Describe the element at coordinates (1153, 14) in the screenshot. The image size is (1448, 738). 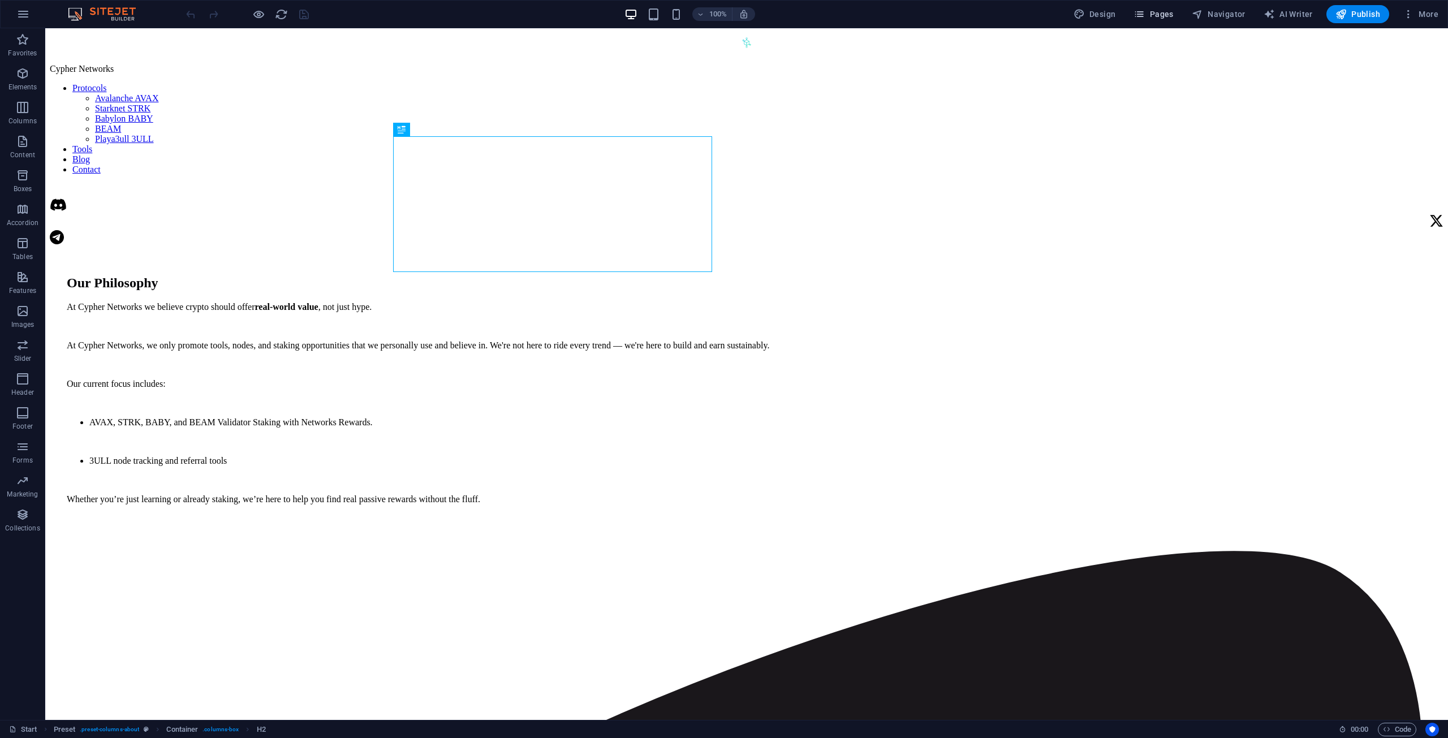
I see `button: Pages` at that location.